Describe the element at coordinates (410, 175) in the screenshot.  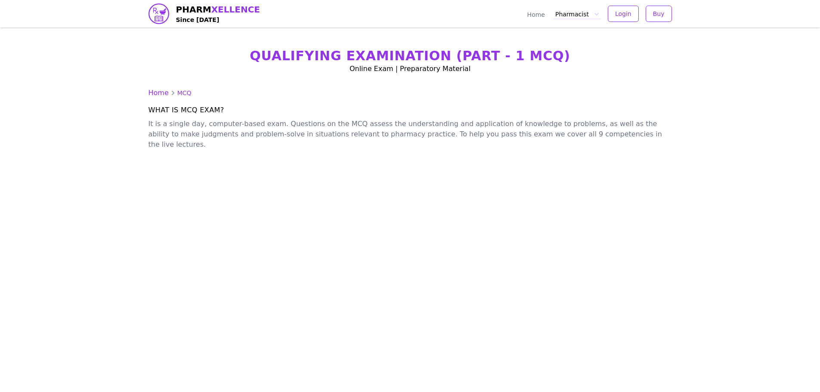
I see `h2: Our course materials` at that location.